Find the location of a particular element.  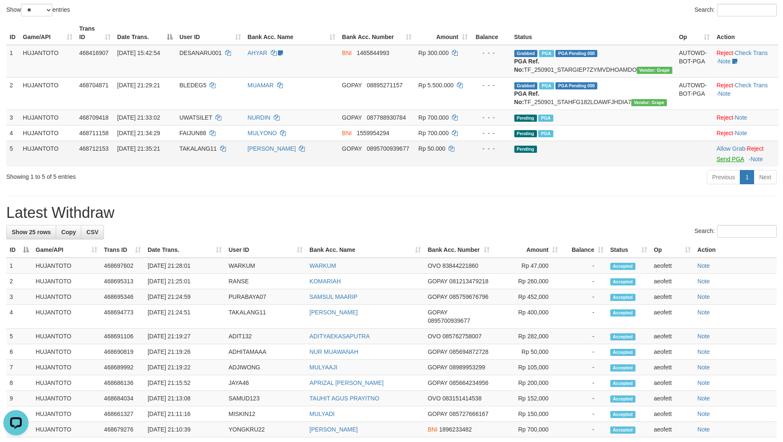

td: 468679276 is located at coordinates (122, 429).